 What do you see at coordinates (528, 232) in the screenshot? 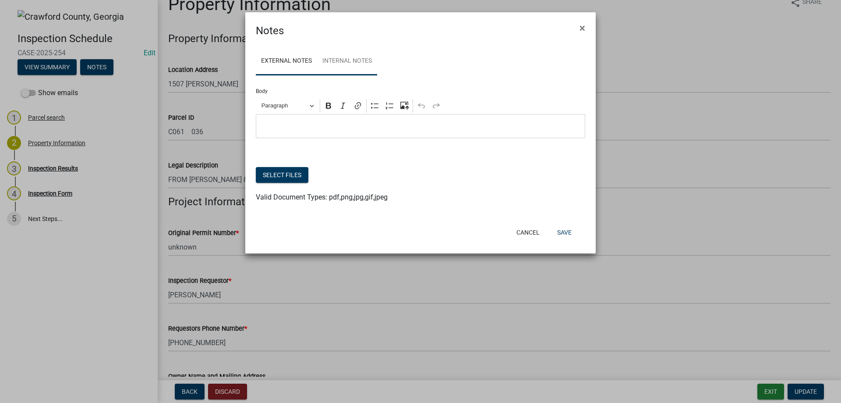
I see `button: Cancel` at bounding box center [528, 232].